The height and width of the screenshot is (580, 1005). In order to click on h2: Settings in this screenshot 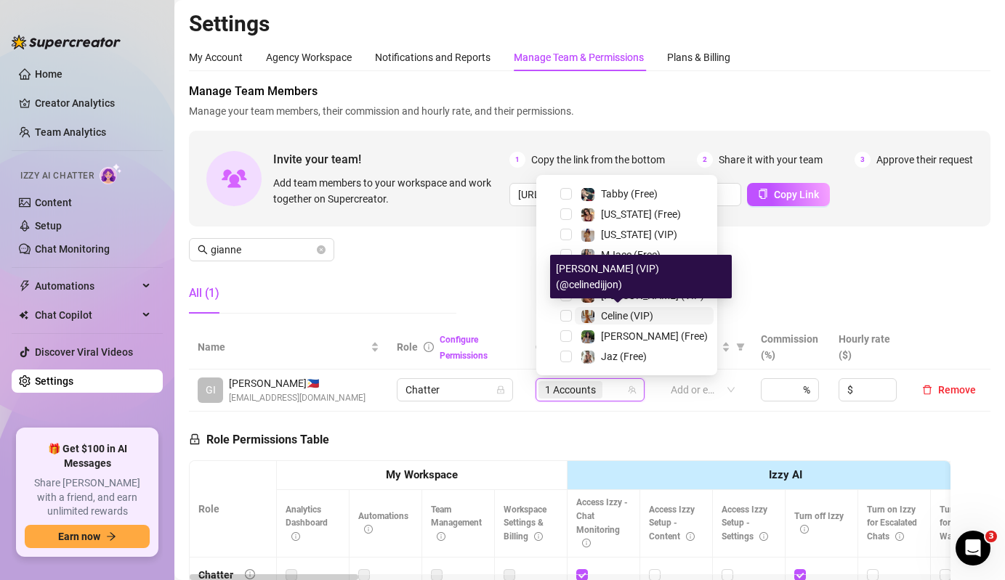, I will do `click(589, 24)`.